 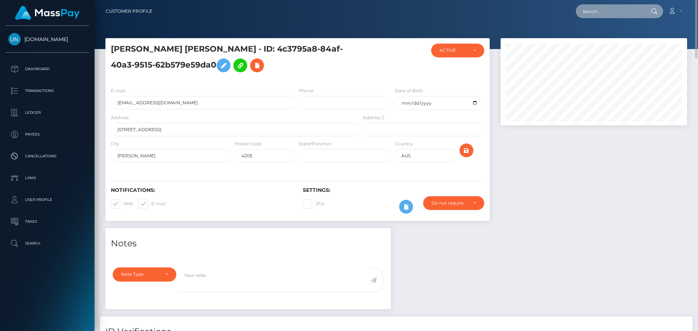 I want to click on p: Search, so click(x=47, y=244).